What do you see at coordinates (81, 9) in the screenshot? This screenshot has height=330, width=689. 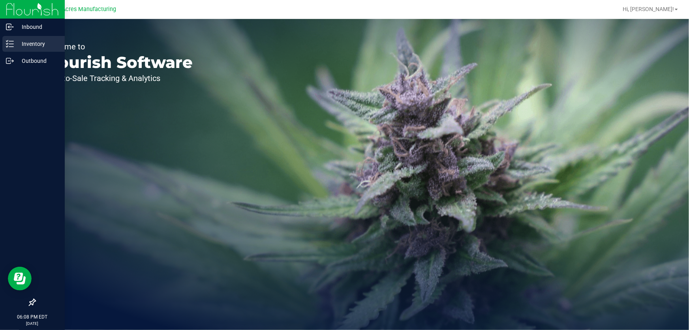 I see `span: Green Acres Manufacturing` at bounding box center [81, 9].